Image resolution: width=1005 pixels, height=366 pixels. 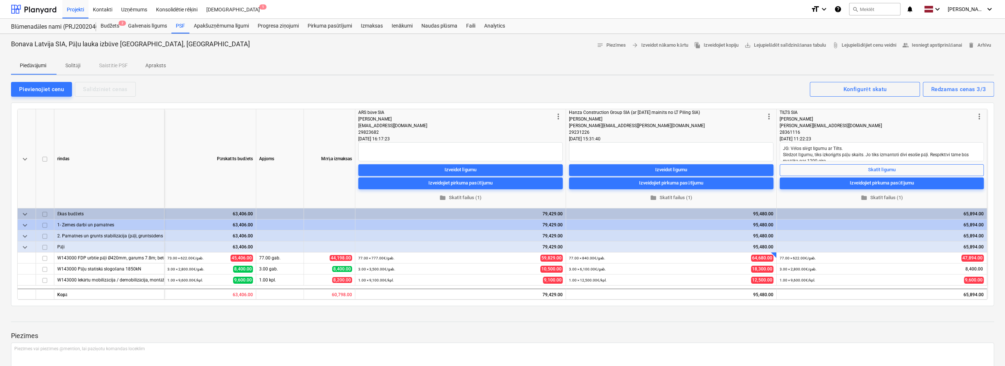 I want to click on a: Galvenais līgums, so click(x=148, y=26).